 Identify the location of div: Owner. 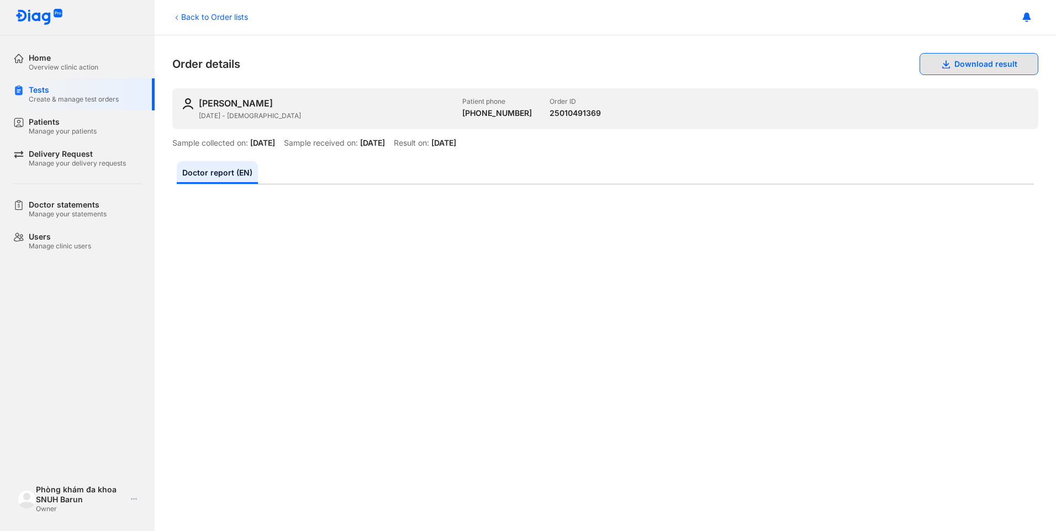
(81, 509).